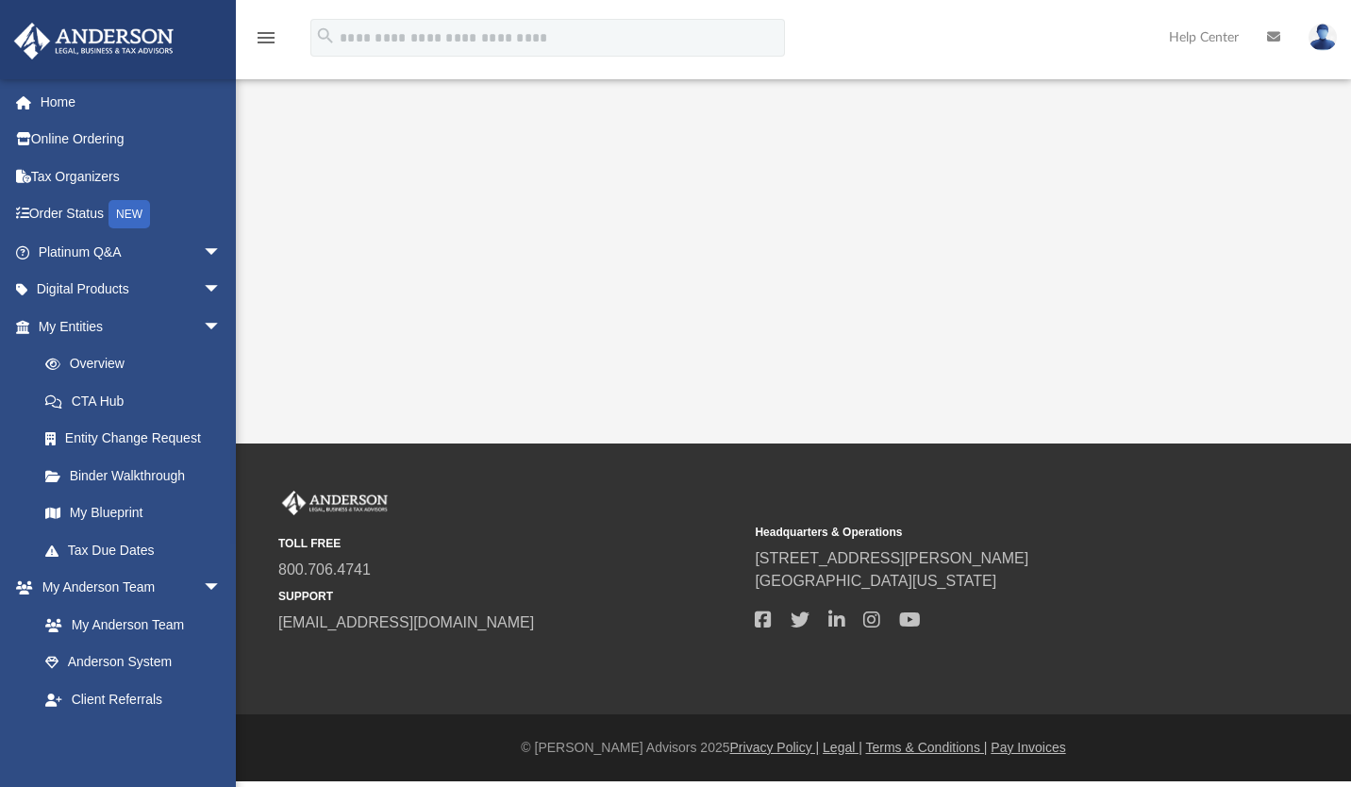 The height and width of the screenshot is (787, 1351). I want to click on a: 800.706.4741, so click(324, 569).